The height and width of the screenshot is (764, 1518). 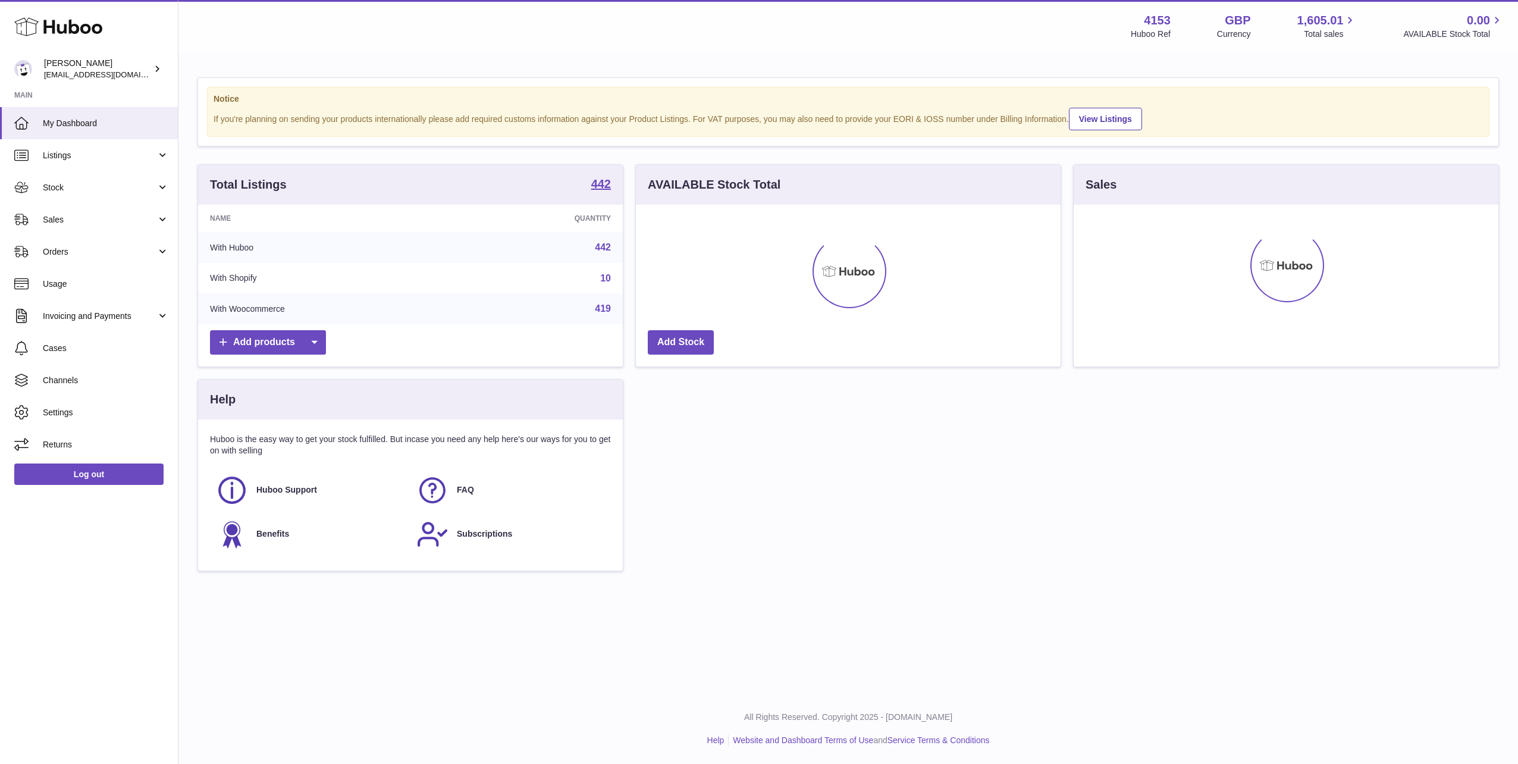 What do you see at coordinates (329, 309) in the screenshot?
I see `td: With Woocommerce` at bounding box center [329, 309].